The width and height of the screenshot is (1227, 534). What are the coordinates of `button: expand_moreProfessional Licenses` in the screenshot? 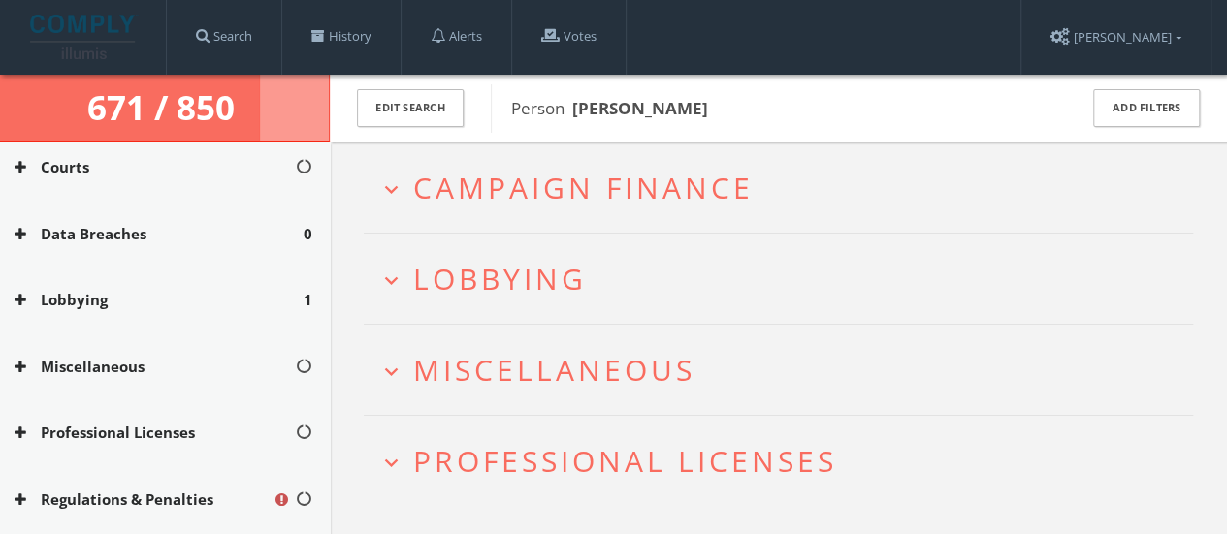 It's located at (785, 461).